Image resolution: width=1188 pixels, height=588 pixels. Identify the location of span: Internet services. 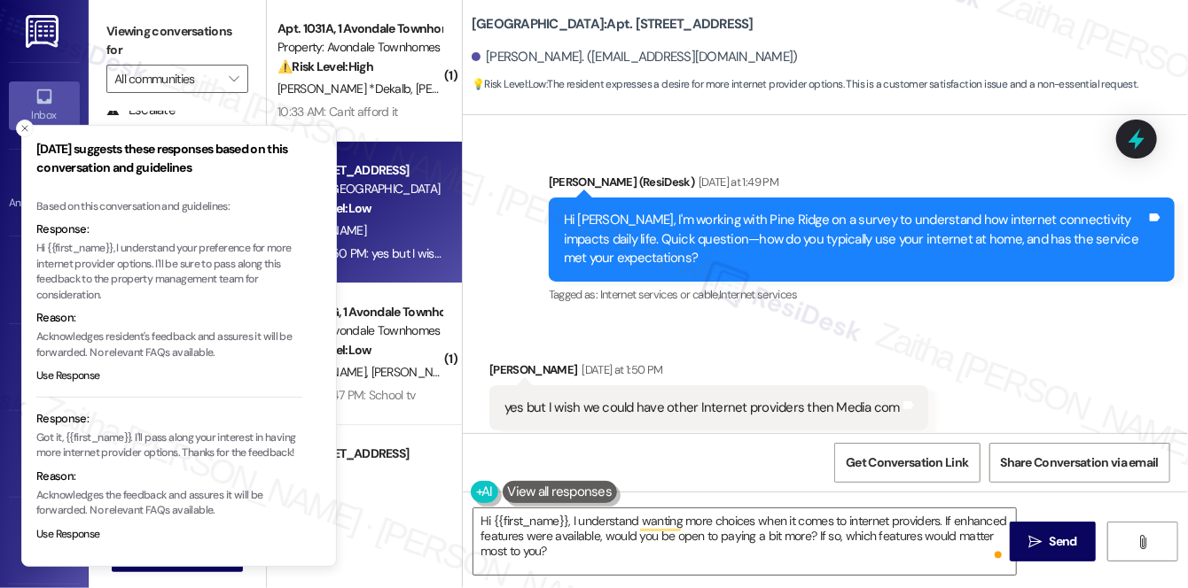
(758, 294).